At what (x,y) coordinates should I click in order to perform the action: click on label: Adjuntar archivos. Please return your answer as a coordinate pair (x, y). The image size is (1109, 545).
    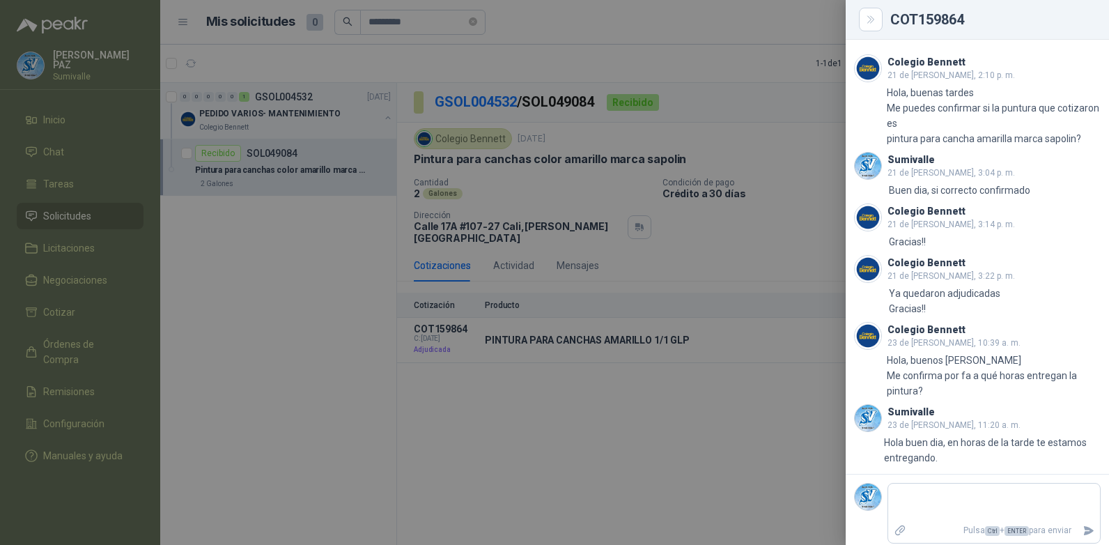
    Looking at the image, I should click on (900, 530).